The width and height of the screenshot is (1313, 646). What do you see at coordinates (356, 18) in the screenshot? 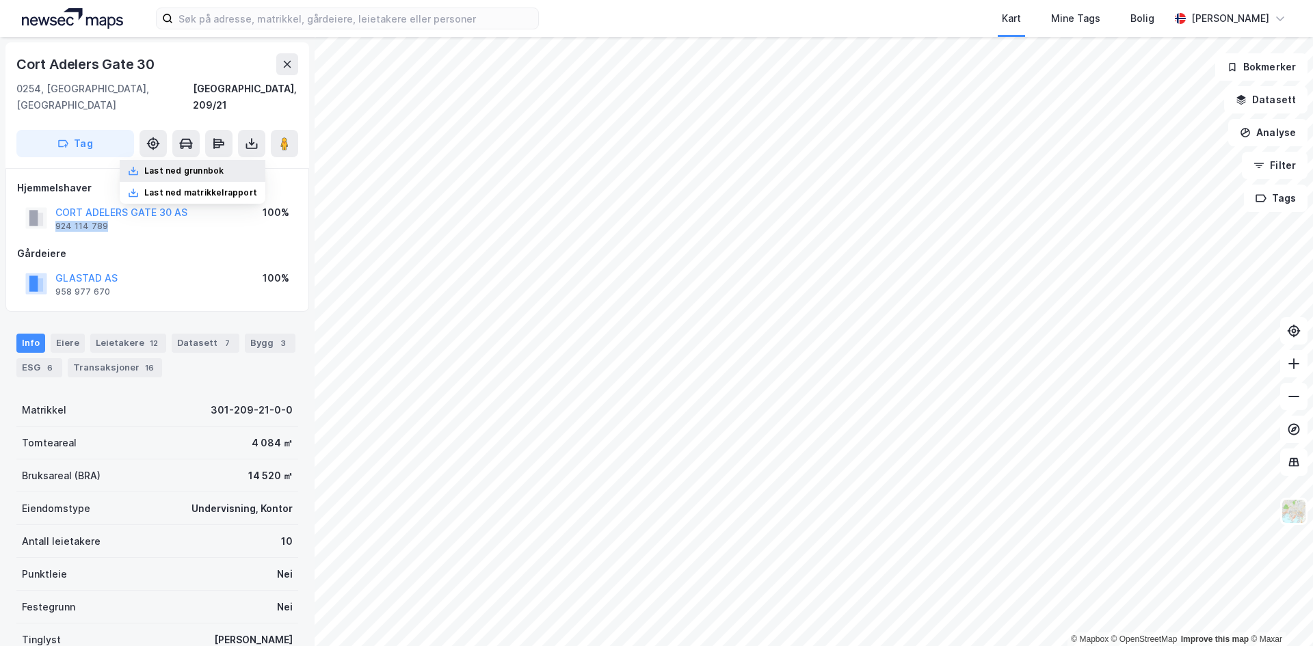
I see `input: Søk på adresse, matrikkel, gårdeiere, leietakere eller personer` at bounding box center [356, 18].